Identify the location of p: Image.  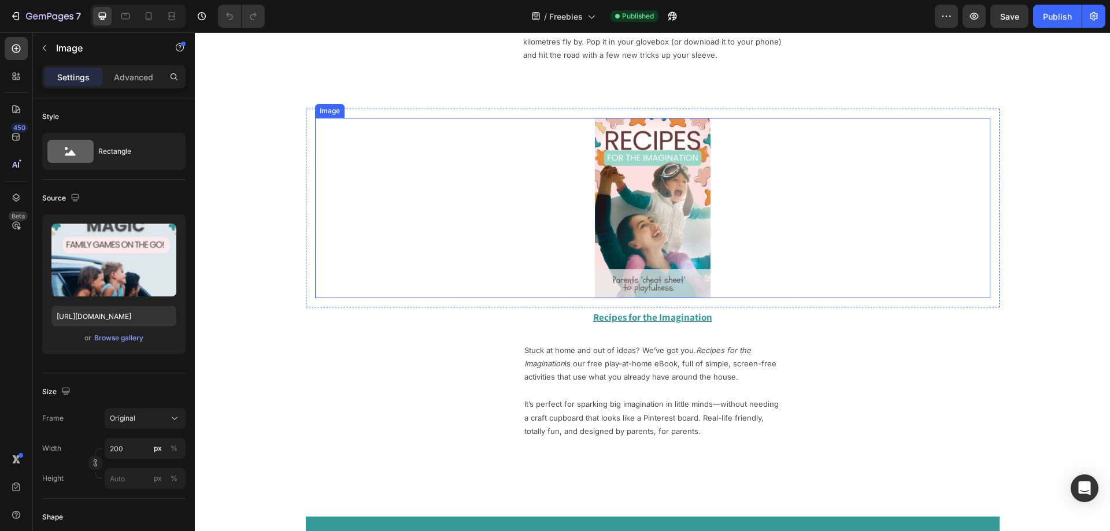
(105, 48).